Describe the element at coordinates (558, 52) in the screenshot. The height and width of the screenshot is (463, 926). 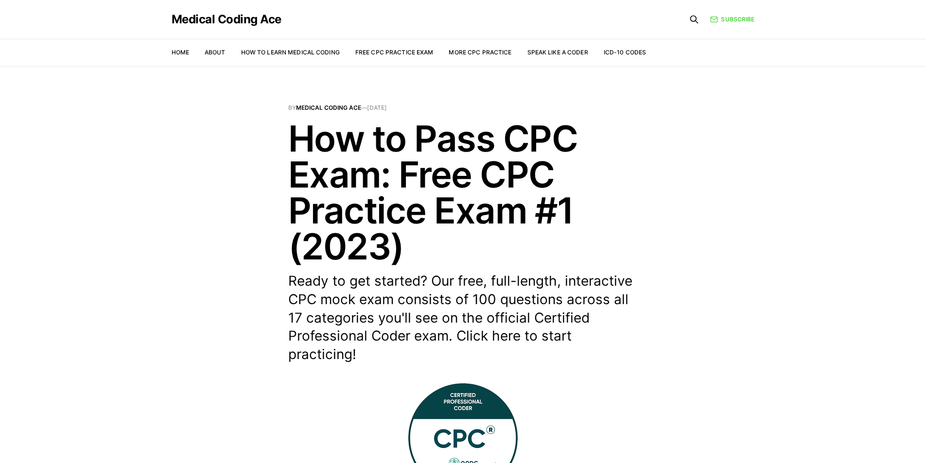
I see `a: Speak Like a Coder` at that location.